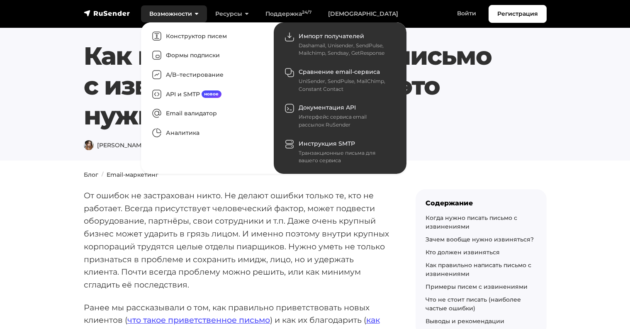 This screenshot has width=630, height=329. Describe the element at coordinates (345, 157) in the screenshot. I see `div: Транзакционные письма для вашего сервиса` at that location.